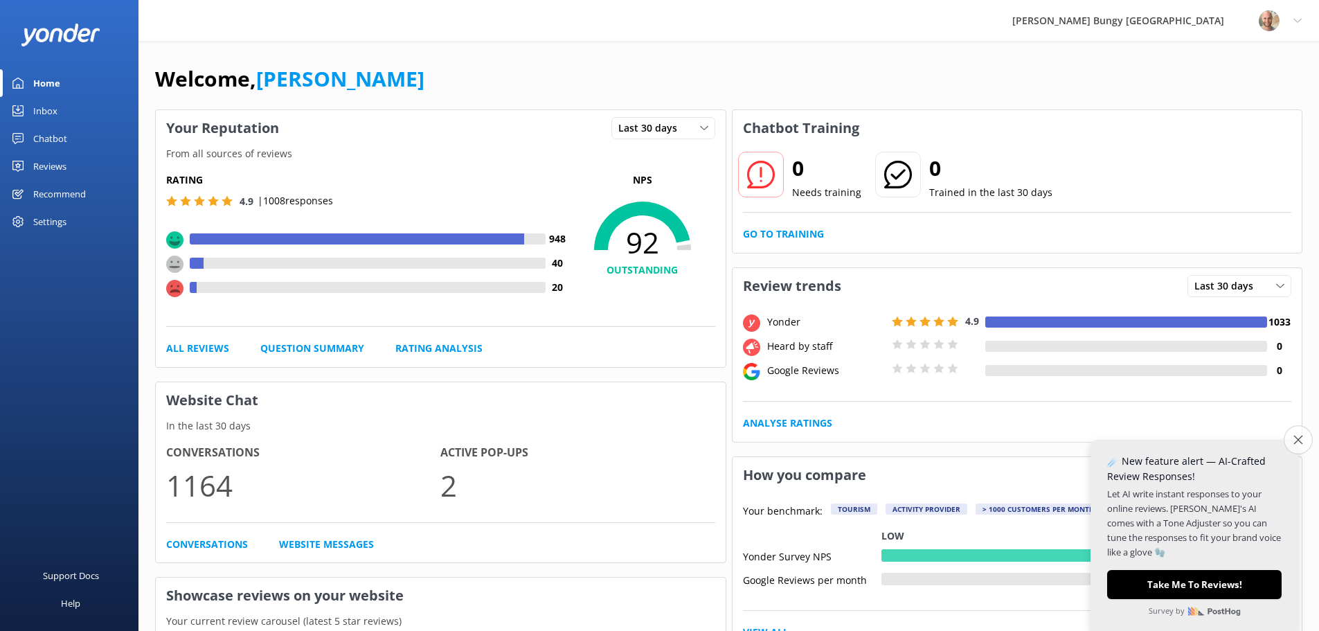  I want to click on h4: 1033, so click(1278, 322).